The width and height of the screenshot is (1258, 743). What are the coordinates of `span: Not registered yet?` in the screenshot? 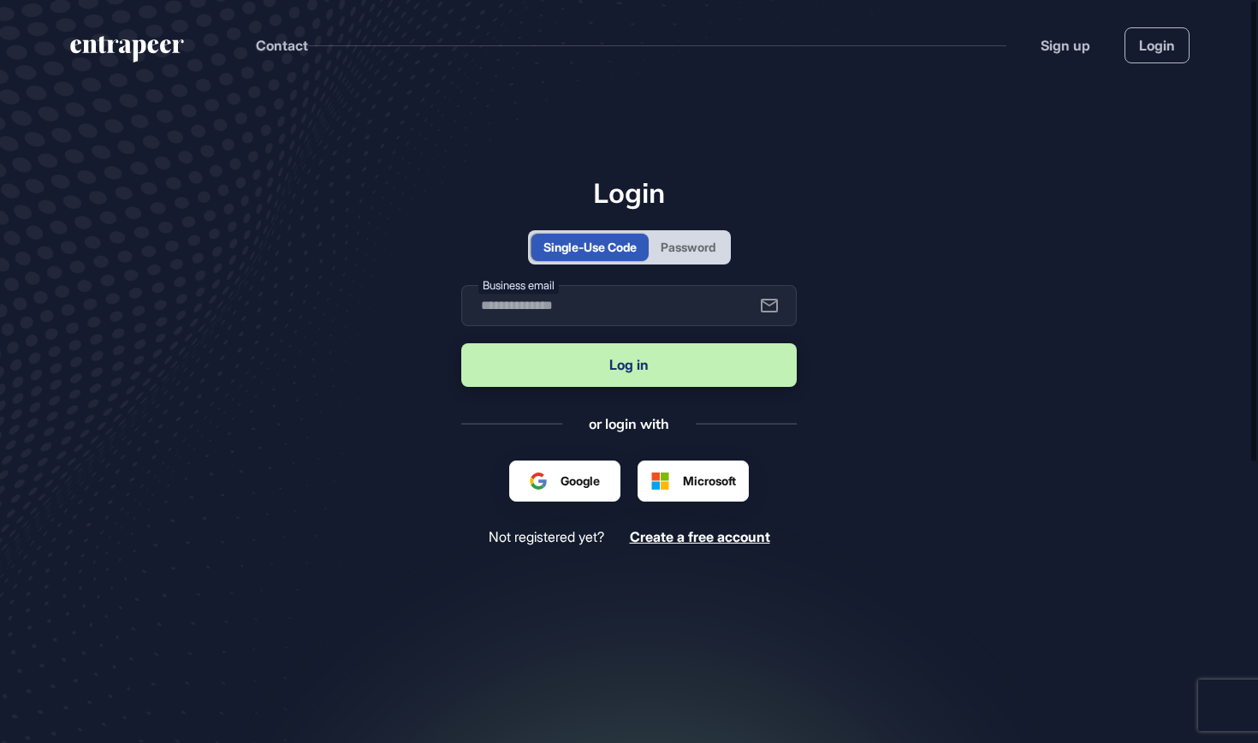 It's located at (546, 537).